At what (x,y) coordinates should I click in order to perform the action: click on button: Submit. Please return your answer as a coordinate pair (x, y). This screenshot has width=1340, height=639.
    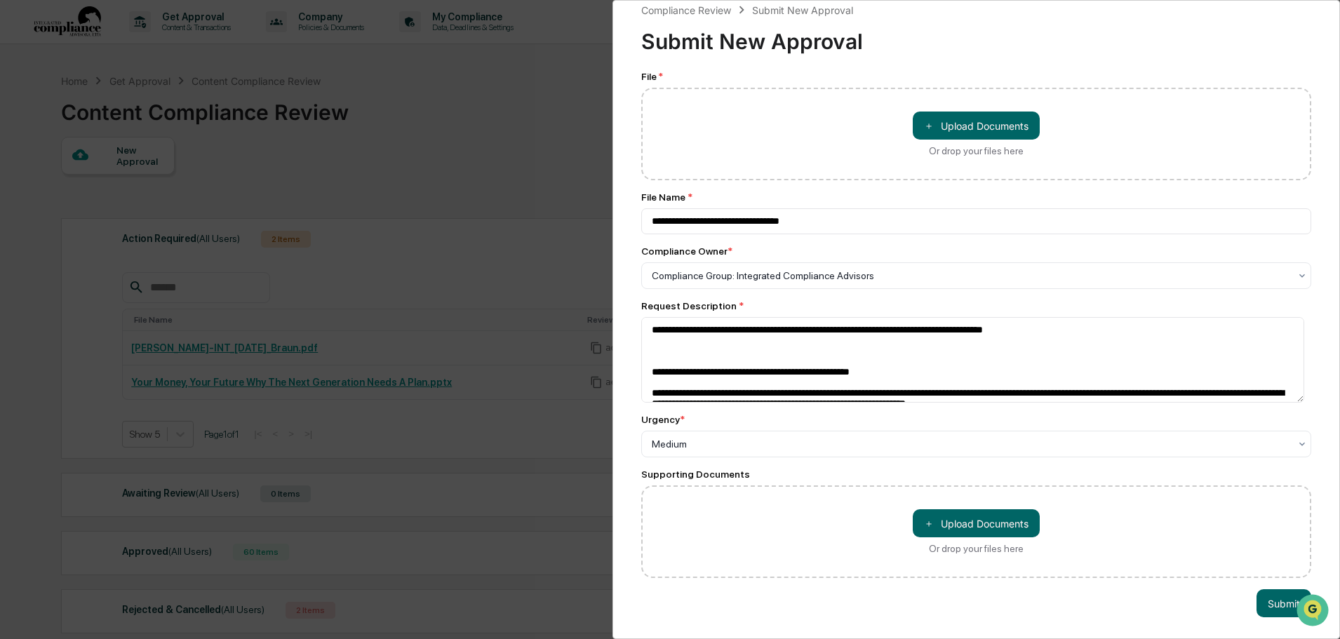
    Looking at the image, I should click on (1283, 603).